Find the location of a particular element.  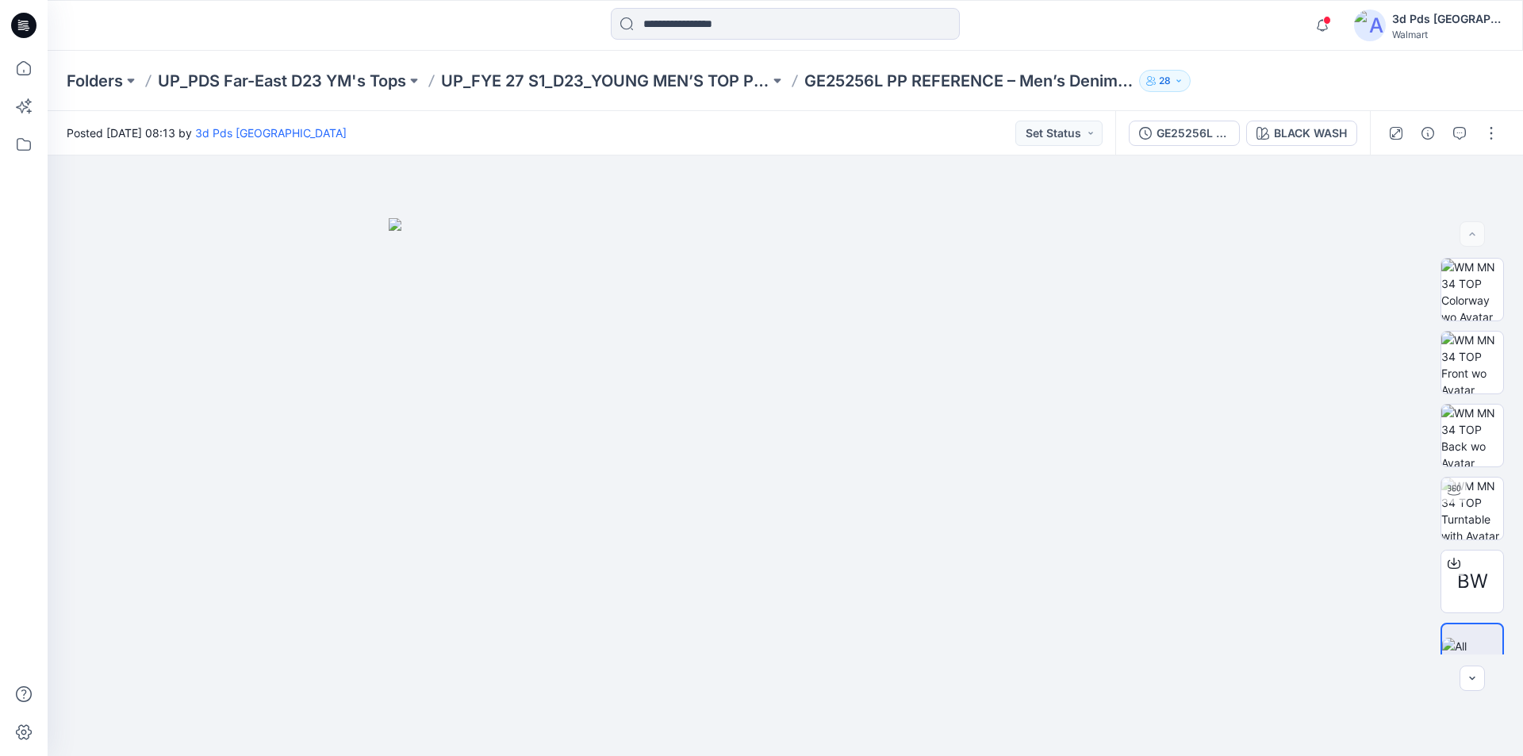

img: All colorways is located at coordinates (1472, 654).